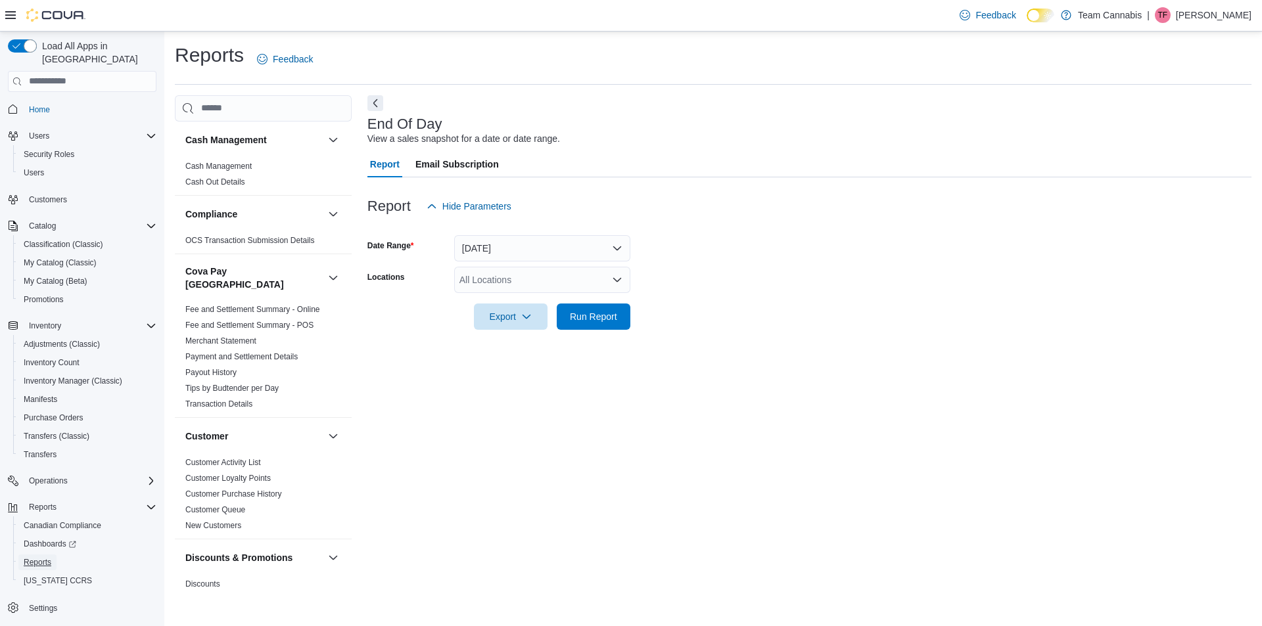  What do you see at coordinates (82, 607) in the screenshot?
I see `button: Settings` at bounding box center [82, 607].